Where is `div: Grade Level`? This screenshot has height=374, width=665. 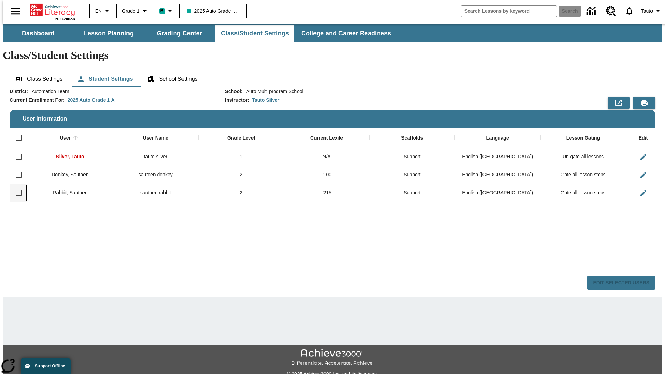
div: Grade Level is located at coordinates (241, 138).